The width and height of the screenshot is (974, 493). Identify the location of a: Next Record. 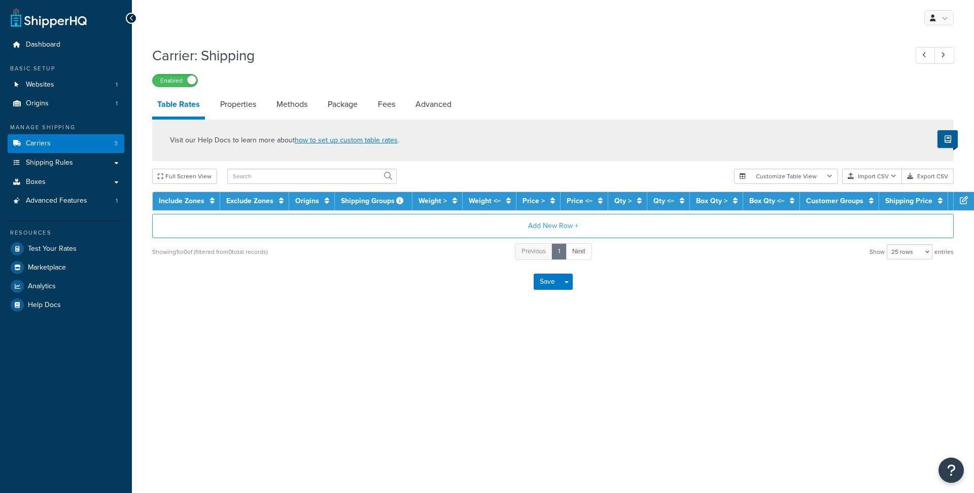
(944, 55).